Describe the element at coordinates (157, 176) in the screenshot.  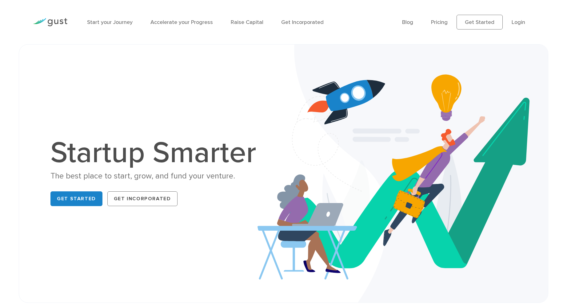
I see `div: The best place to start, grow, and fund your venture.` at that location.